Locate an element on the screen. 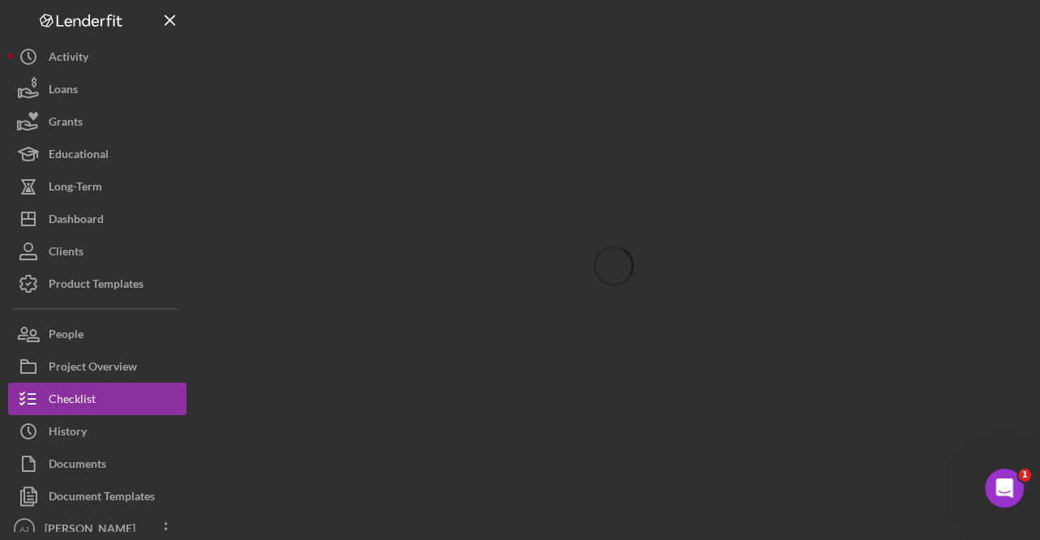 The width and height of the screenshot is (1040, 540). button: Grants is located at coordinates (97, 122).